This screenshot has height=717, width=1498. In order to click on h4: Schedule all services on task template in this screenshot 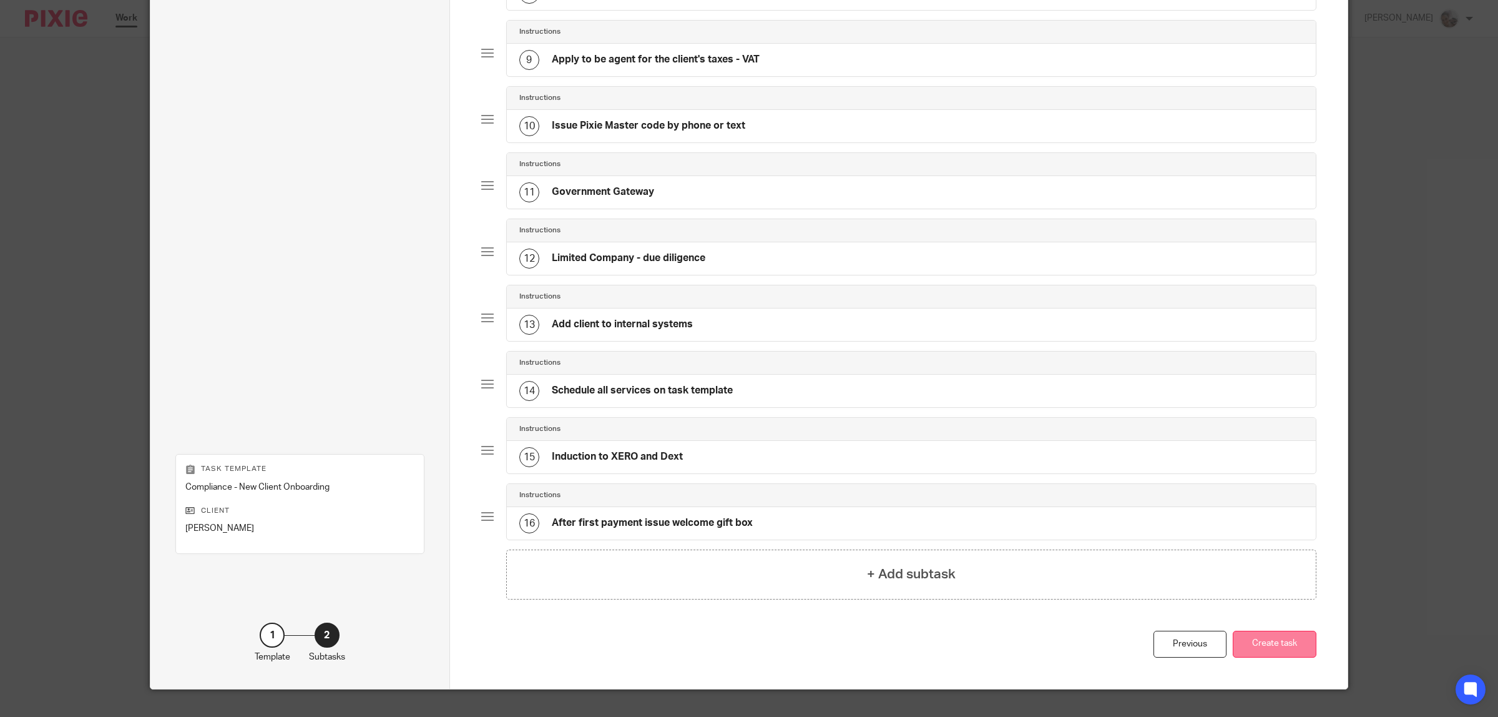, I will do `click(642, 390)`.